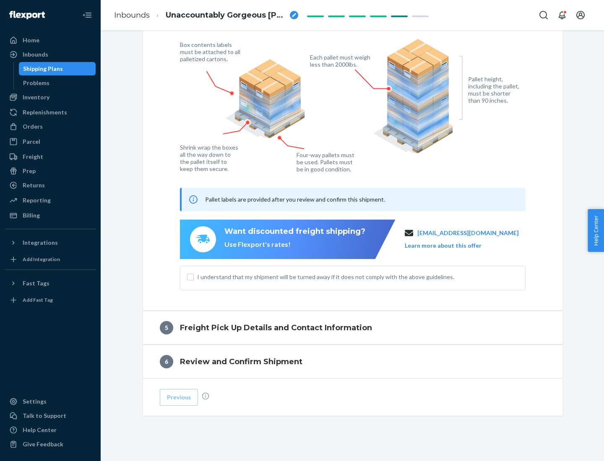 The width and height of the screenshot is (604, 461). Describe the element at coordinates (226, 16) in the screenshot. I see `span: Unaccountably Gorgeous Wren` at that location.